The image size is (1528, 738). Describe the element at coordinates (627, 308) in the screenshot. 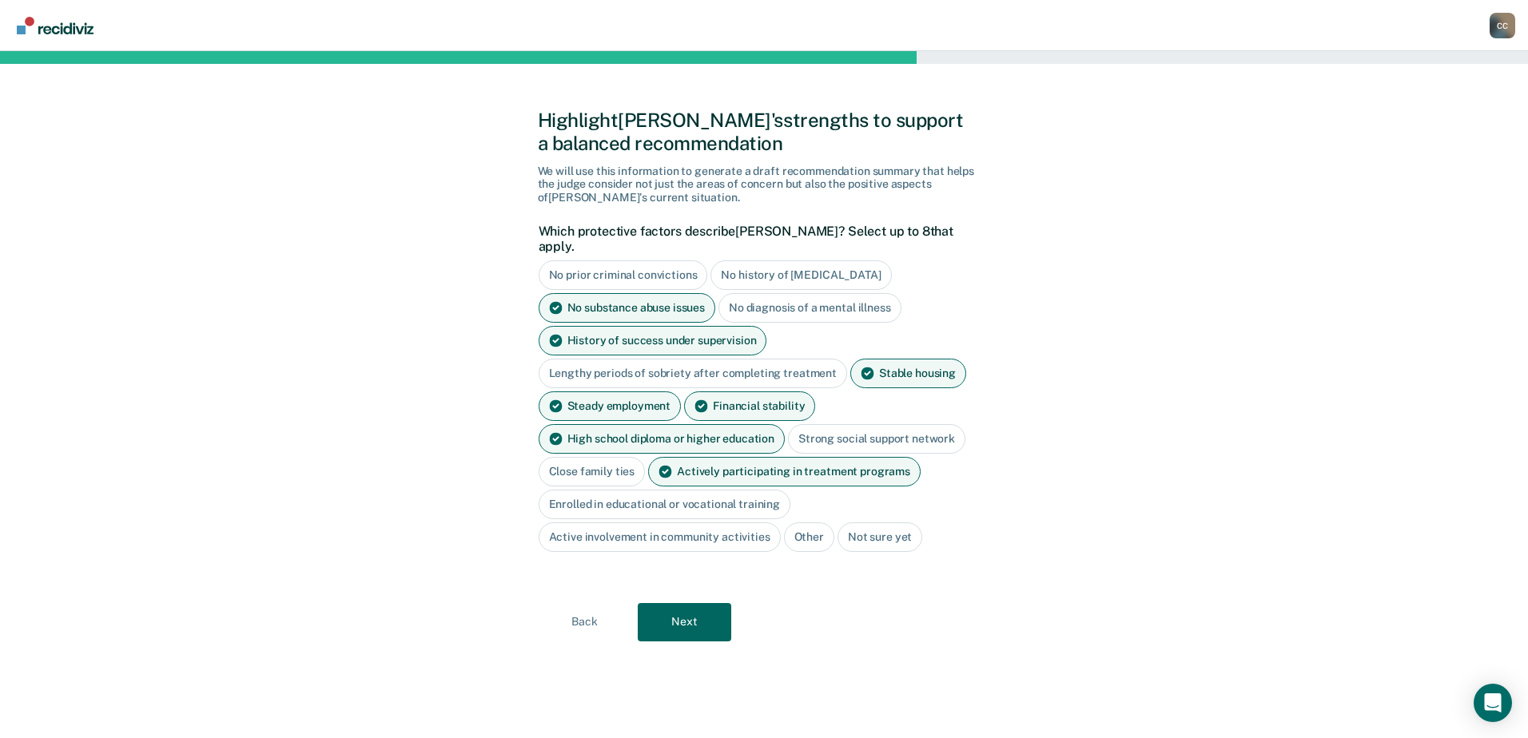

I see `div: No substance abuse issues` at that location.